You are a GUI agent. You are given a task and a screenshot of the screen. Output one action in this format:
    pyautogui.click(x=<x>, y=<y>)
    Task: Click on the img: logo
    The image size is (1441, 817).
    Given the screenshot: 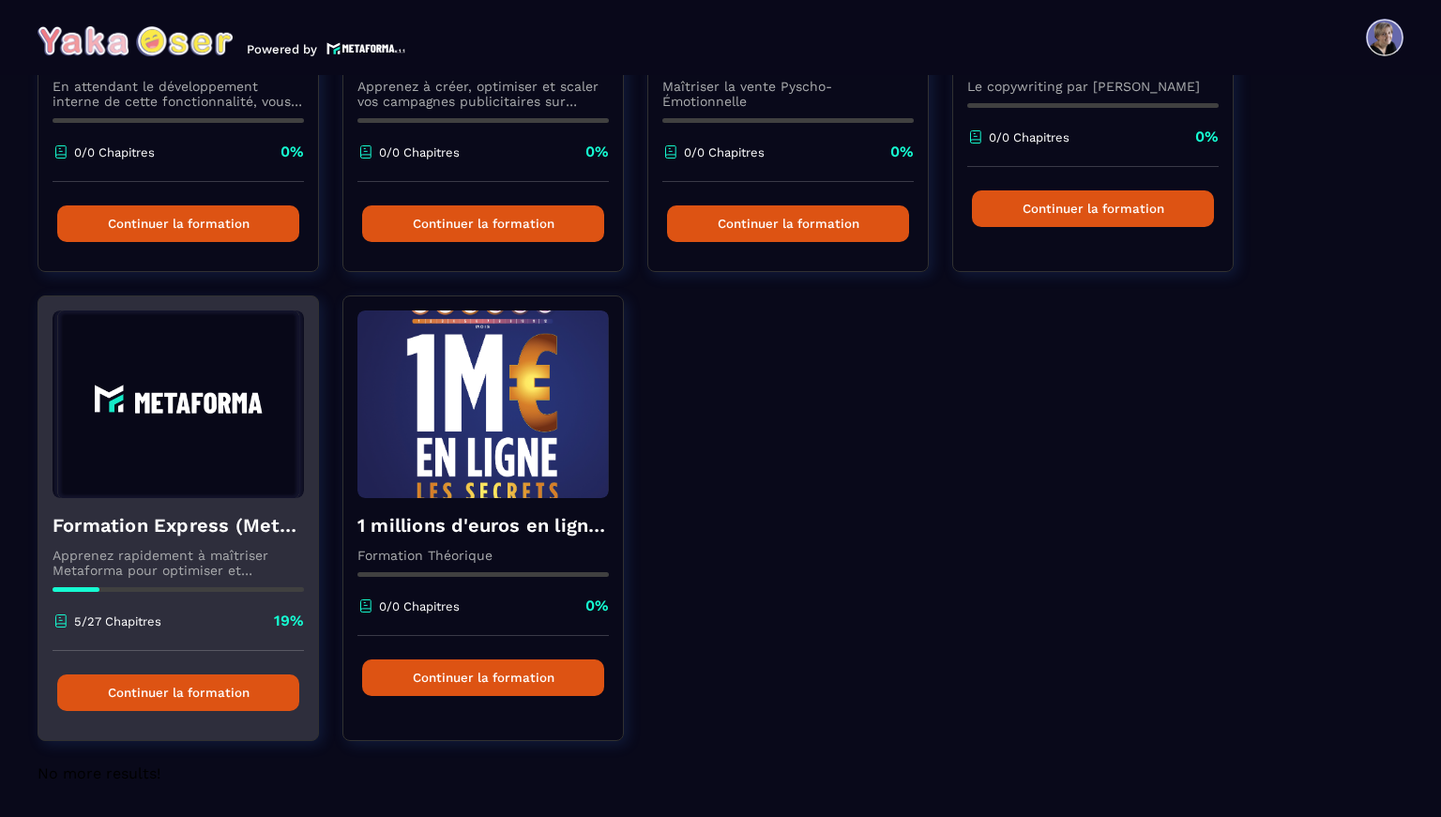 What is the action you would take?
    pyautogui.click(x=366, y=48)
    